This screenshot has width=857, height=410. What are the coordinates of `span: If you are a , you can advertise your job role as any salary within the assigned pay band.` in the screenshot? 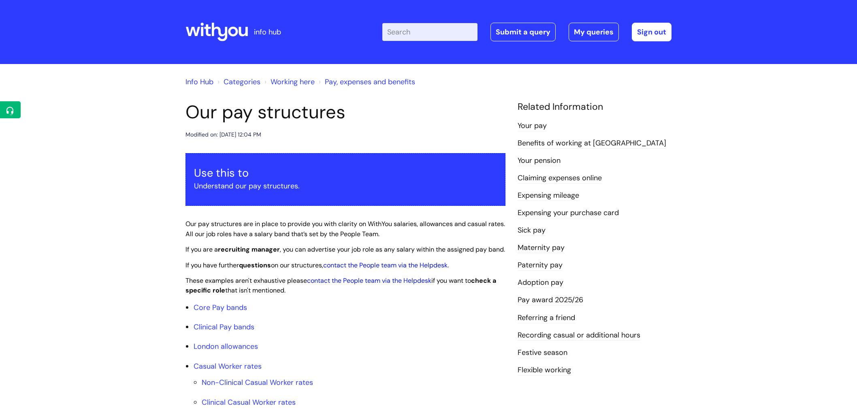 It's located at (345, 249).